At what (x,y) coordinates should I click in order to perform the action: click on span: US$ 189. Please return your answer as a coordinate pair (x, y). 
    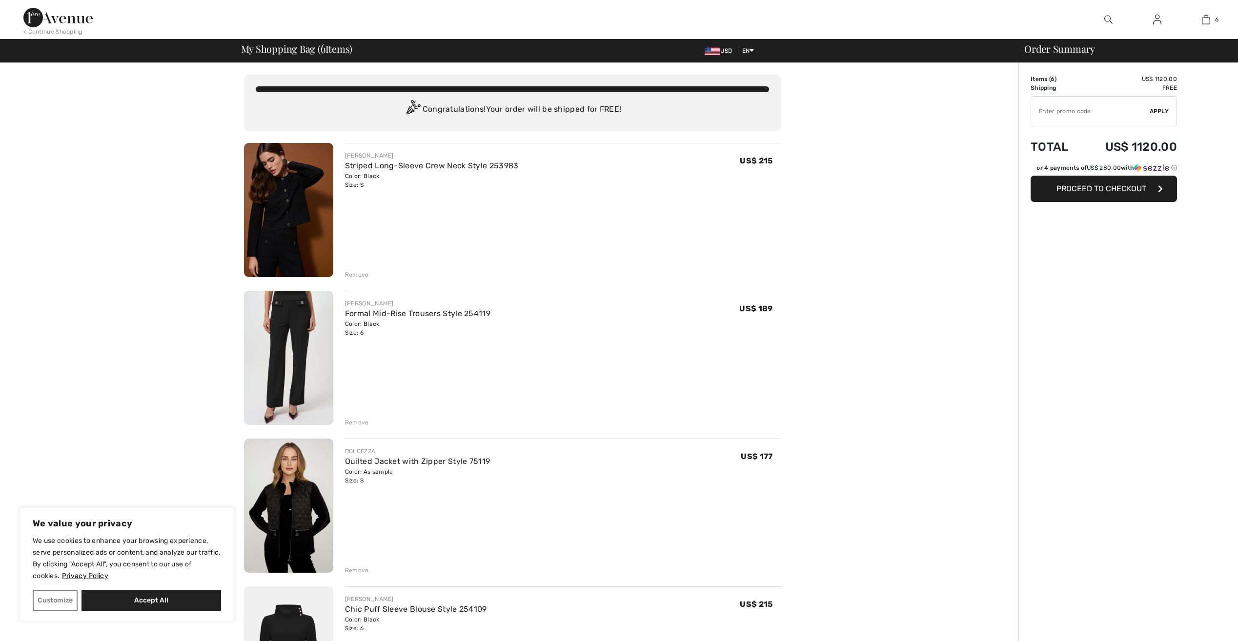
    Looking at the image, I should click on (756, 308).